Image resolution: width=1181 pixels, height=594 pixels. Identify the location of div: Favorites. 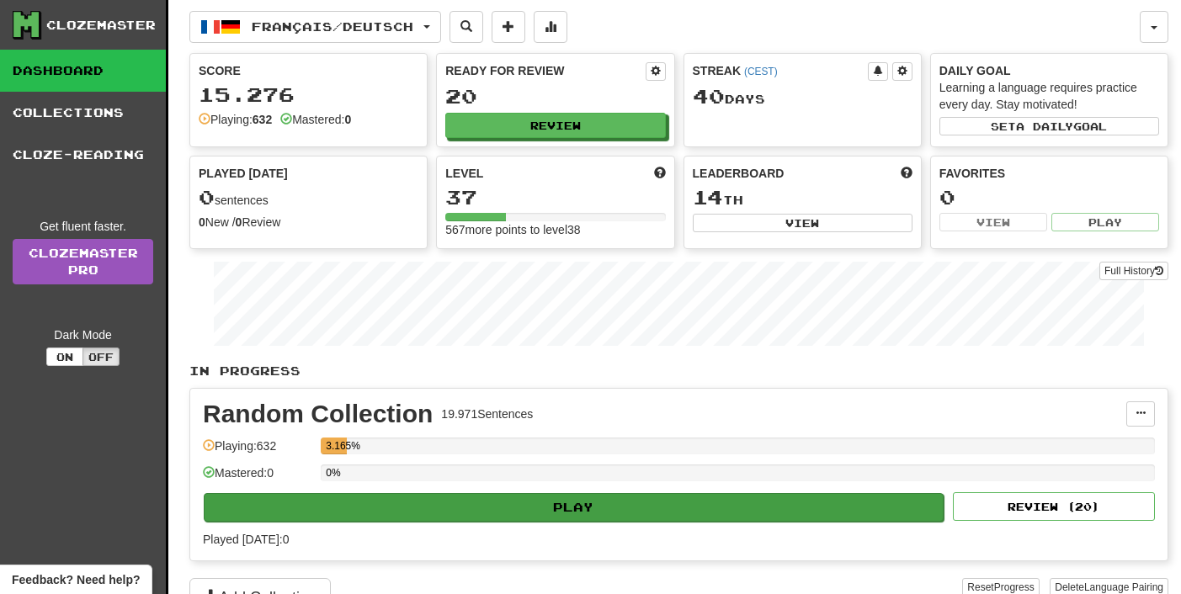
(1049, 173).